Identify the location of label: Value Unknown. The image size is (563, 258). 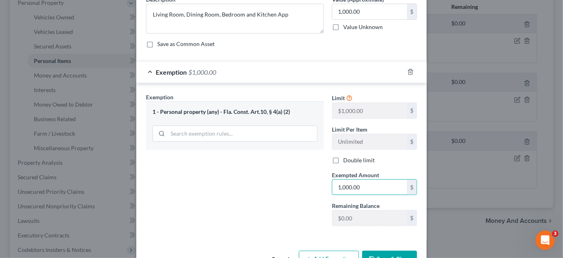
(363, 27).